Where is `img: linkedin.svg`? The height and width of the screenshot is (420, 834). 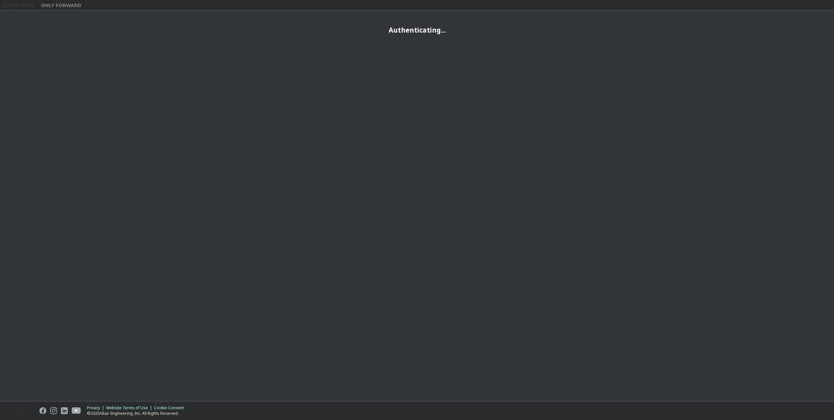 img: linkedin.svg is located at coordinates (64, 410).